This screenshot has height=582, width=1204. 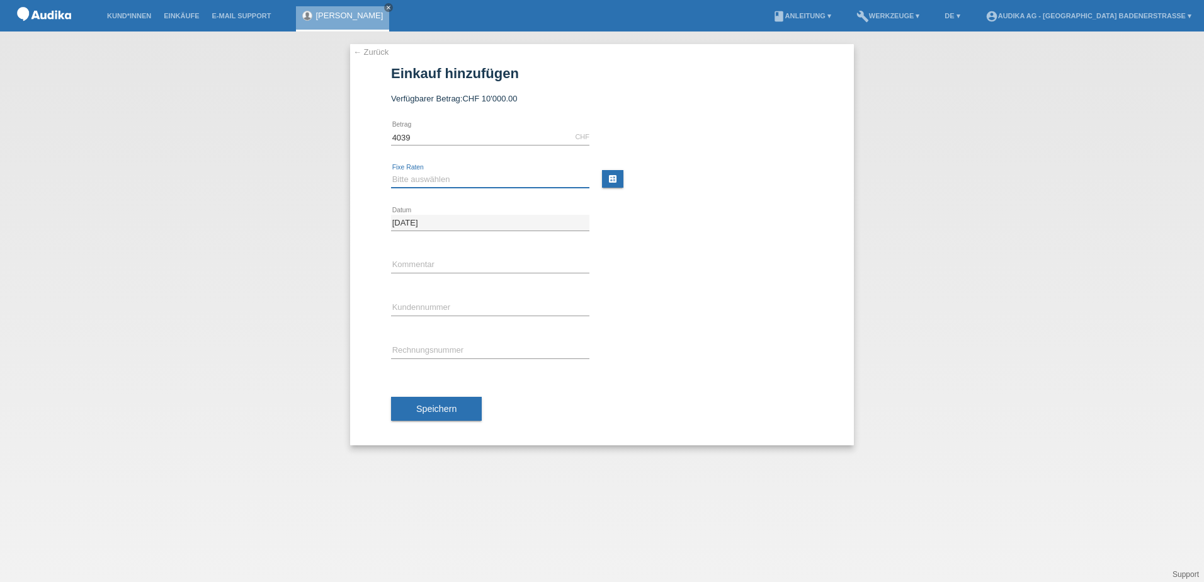 What do you see at coordinates (992, 16) in the screenshot?
I see `i: account_circle` at bounding box center [992, 16].